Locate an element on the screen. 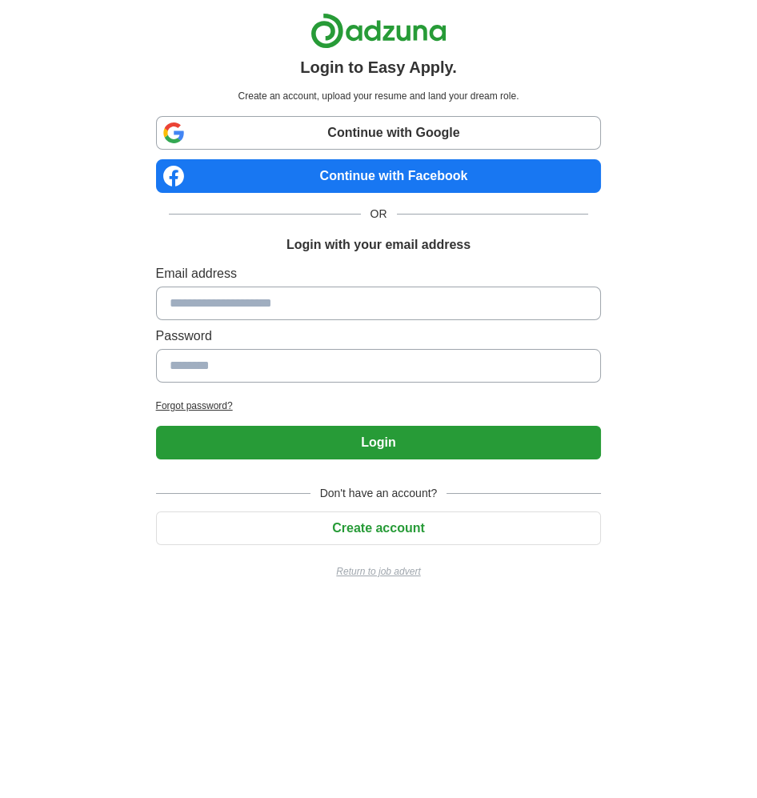 This screenshot has height=798, width=757. h1: Login to Easy Apply. is located at coordinates (378, 67).